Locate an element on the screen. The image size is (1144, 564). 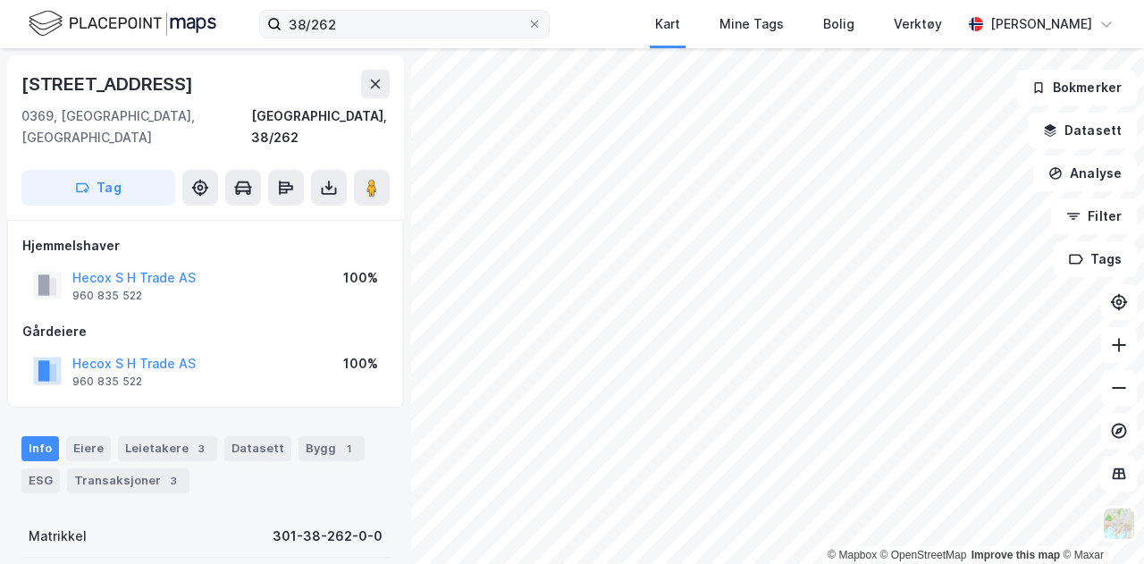
button: Filter is located at coordinates (1094, 216).